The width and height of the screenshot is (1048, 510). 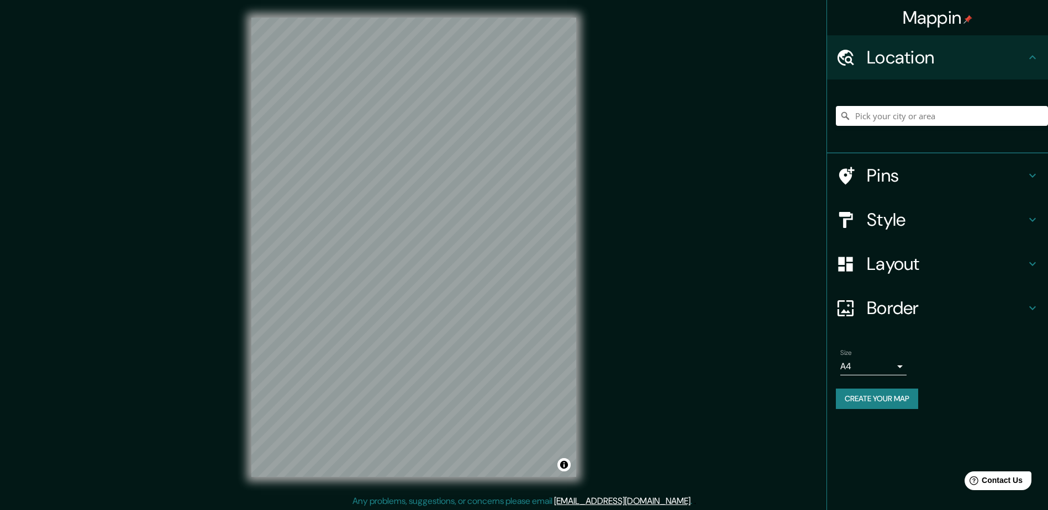 What do you see at coordinates (946, 220) in the screenshot?
I see `h4: Style` at bounding box center [946, 220].